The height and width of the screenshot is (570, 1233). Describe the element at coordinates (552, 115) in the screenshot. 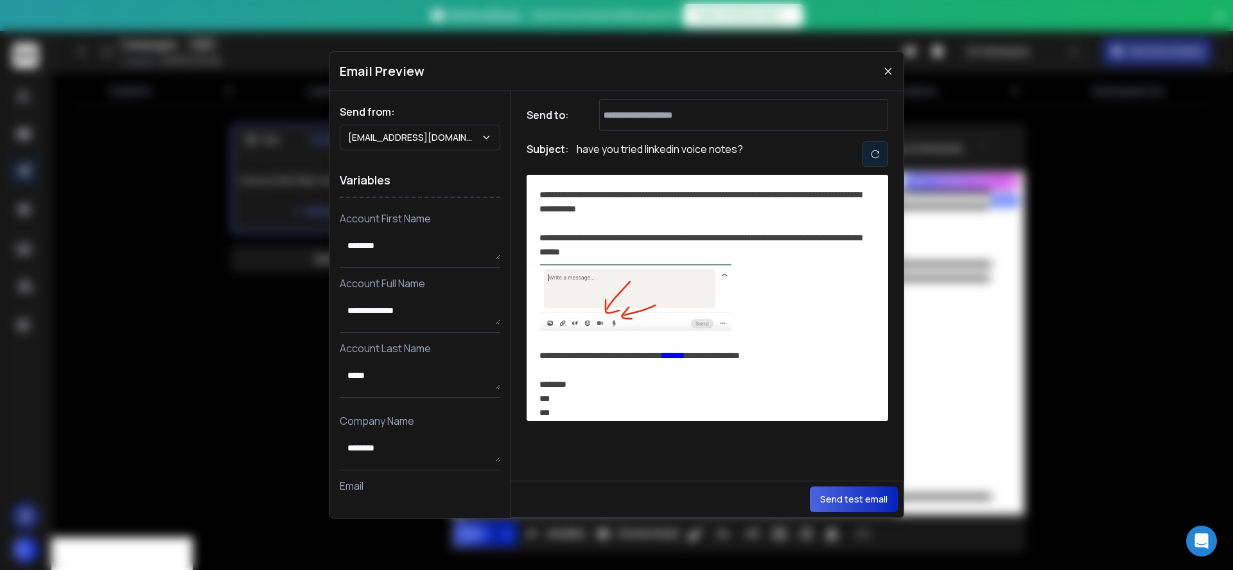

I see `h1: Send to:` at that location.